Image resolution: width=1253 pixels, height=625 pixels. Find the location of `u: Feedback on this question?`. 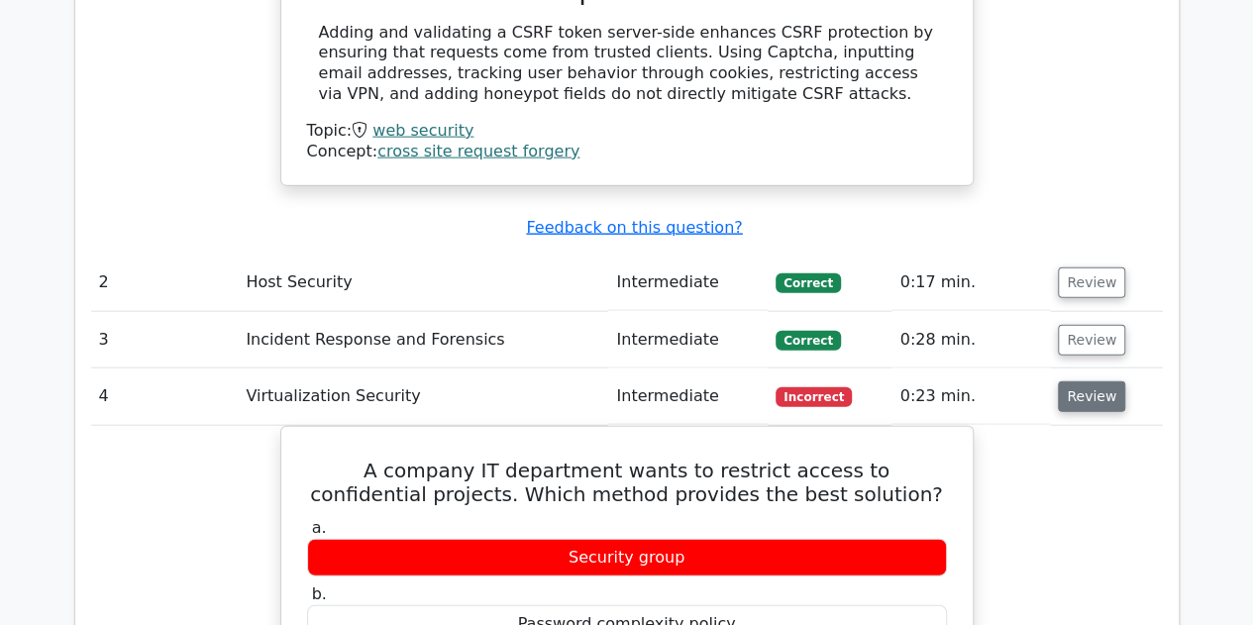

u: Feedback on this question? is located at coordinates (634, 227).